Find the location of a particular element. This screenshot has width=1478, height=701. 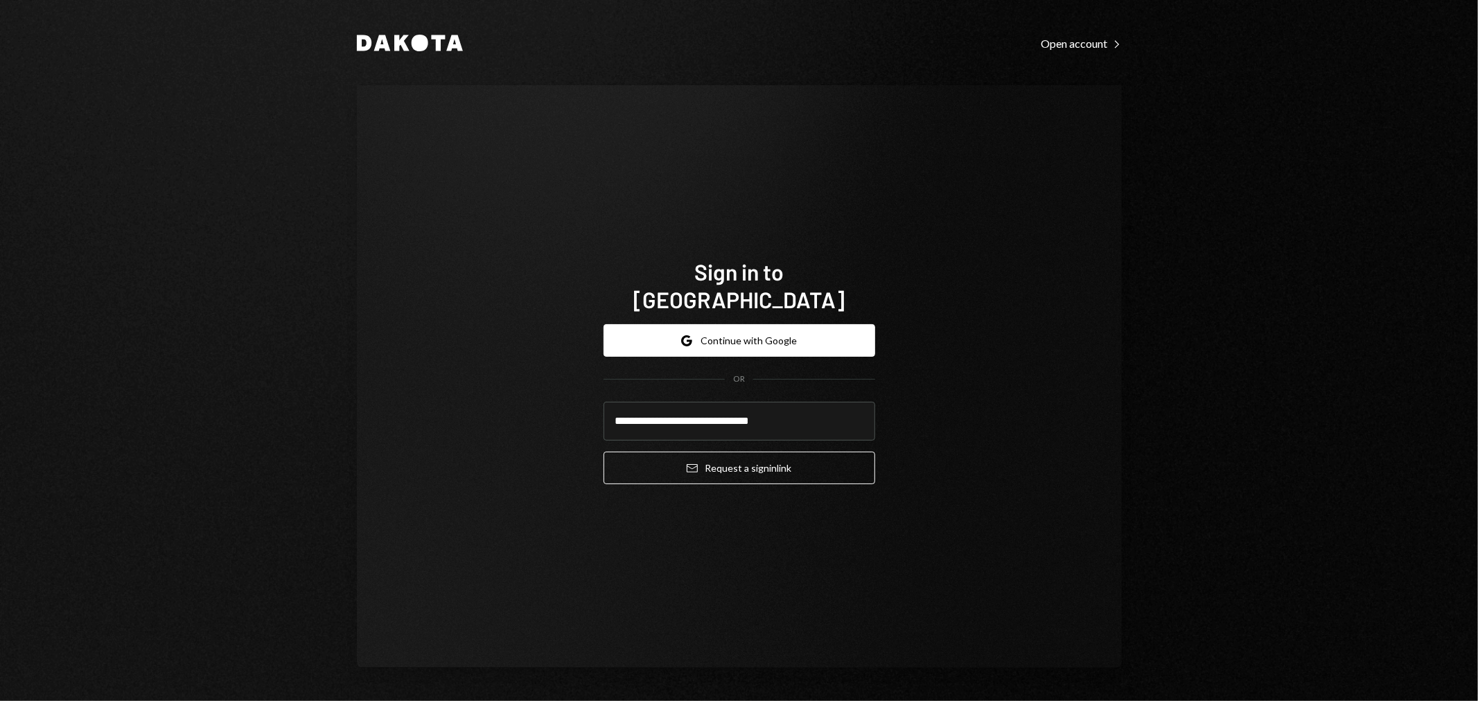

div: Open account is located at coordinates (1082, 44).